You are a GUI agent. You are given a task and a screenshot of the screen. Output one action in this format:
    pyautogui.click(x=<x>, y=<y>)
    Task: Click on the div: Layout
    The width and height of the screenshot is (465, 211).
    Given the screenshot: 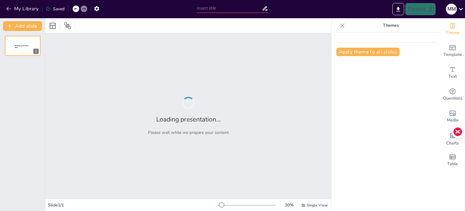 What is the action you would take?
    pyautogui.click(x=53, y=26)
    